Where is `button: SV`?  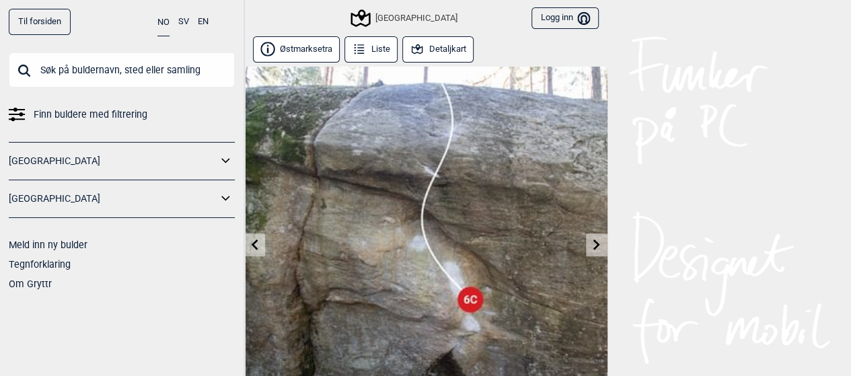
button: SV is located at coordinates (184, 22).